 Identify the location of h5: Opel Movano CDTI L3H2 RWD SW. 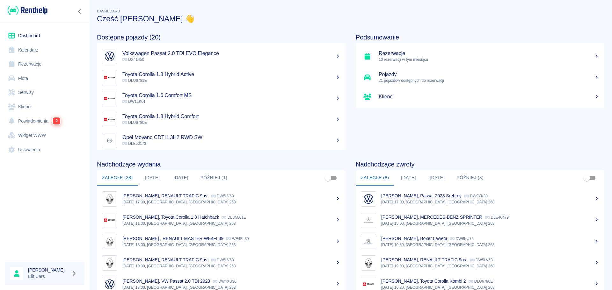
(231, 138).